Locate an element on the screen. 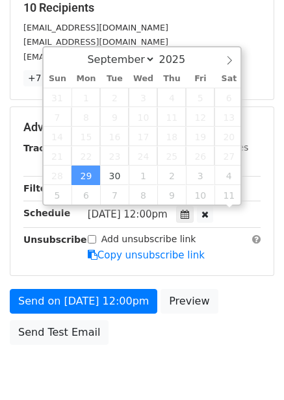  span: October 8, 2025 is located at coordinates (143, 195).